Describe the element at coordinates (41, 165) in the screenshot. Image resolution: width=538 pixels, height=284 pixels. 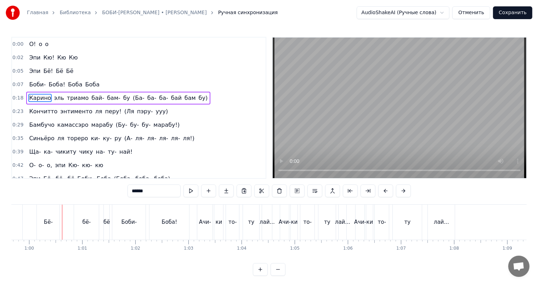
I see `span: о-` at that location.